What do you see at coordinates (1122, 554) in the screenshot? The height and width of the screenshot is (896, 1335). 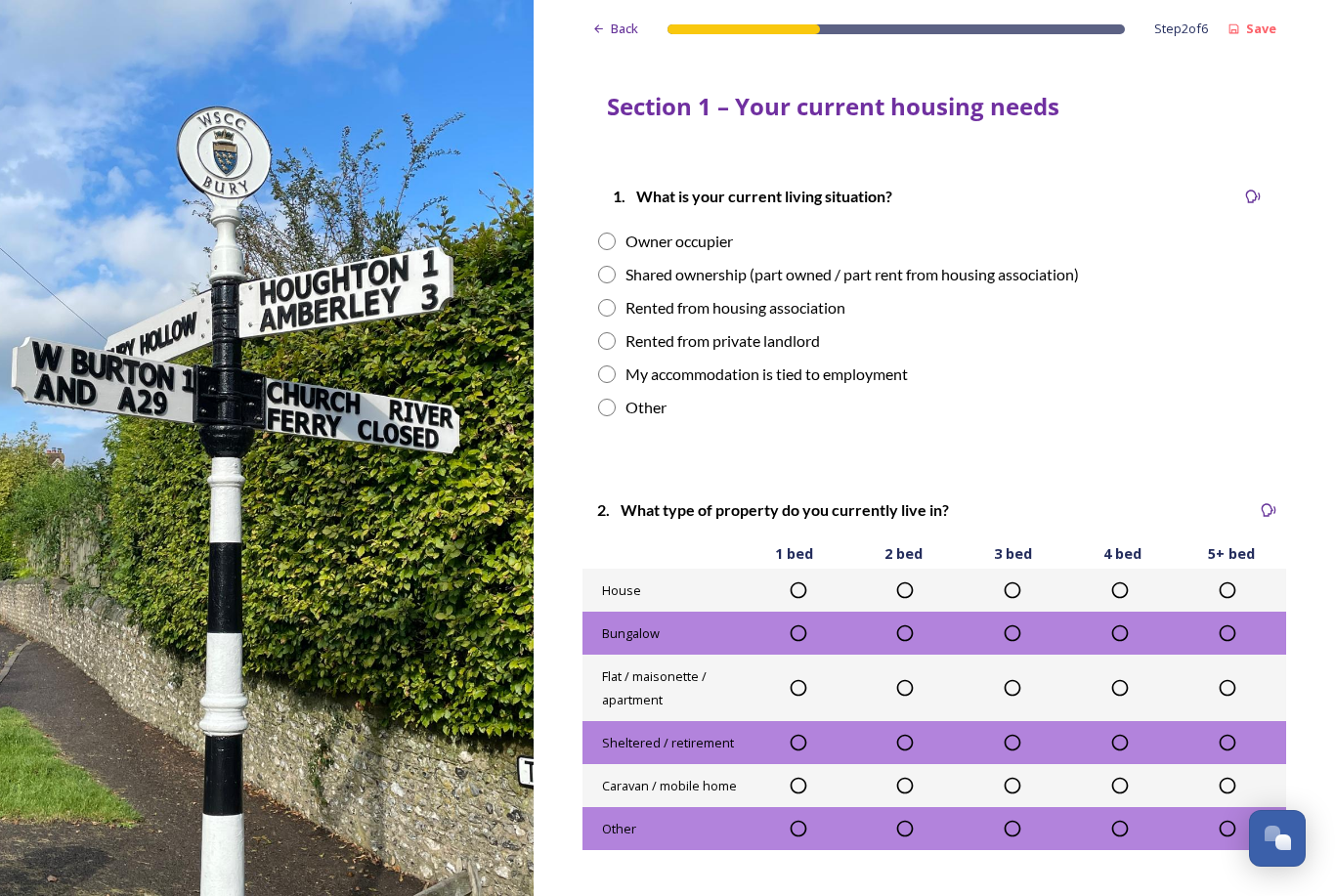 I see `span: 4 bed` at bounding box center [1122, 554].